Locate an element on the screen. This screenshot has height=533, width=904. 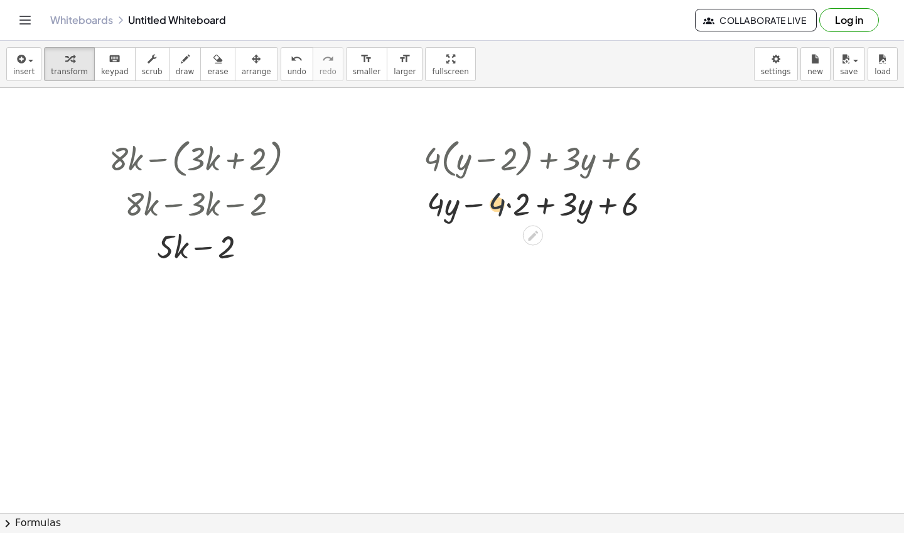
button: Toggle navigation is located at coordinates (25, 20).